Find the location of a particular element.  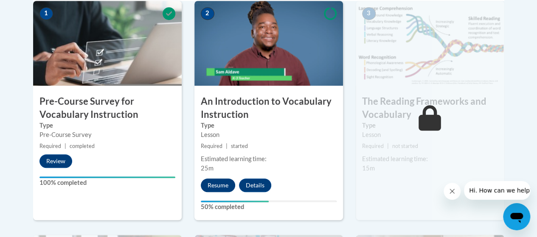

span: 1 is located at coordinates (46, 14).